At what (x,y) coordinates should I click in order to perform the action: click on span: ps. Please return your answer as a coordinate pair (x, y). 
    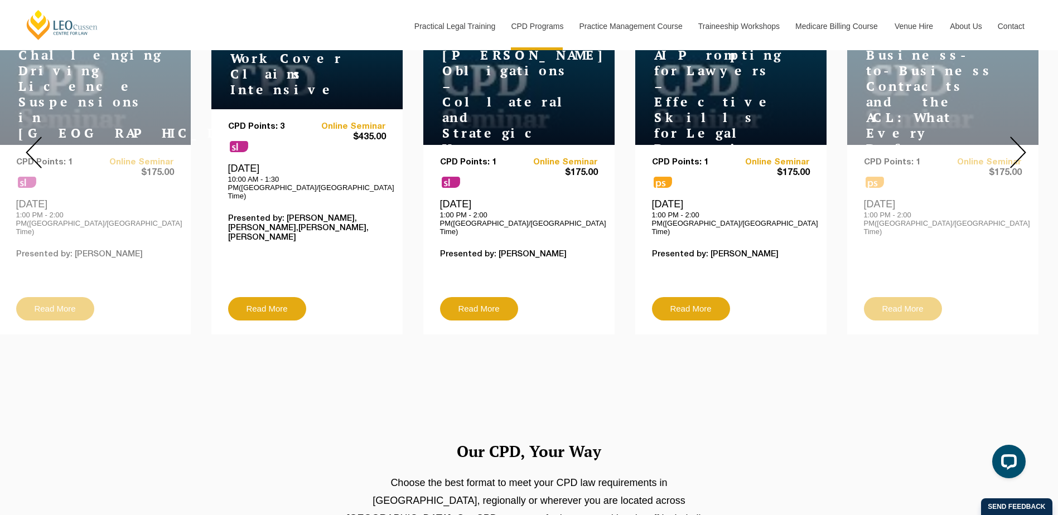
    Looking at the image, I should click on (662, 182).